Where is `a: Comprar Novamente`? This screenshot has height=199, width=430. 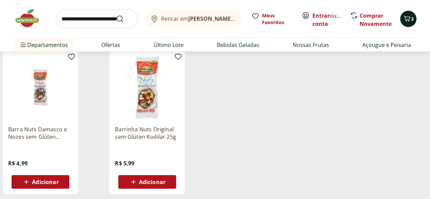
a: Comprar Novamente is located at coordinates (375, 20).